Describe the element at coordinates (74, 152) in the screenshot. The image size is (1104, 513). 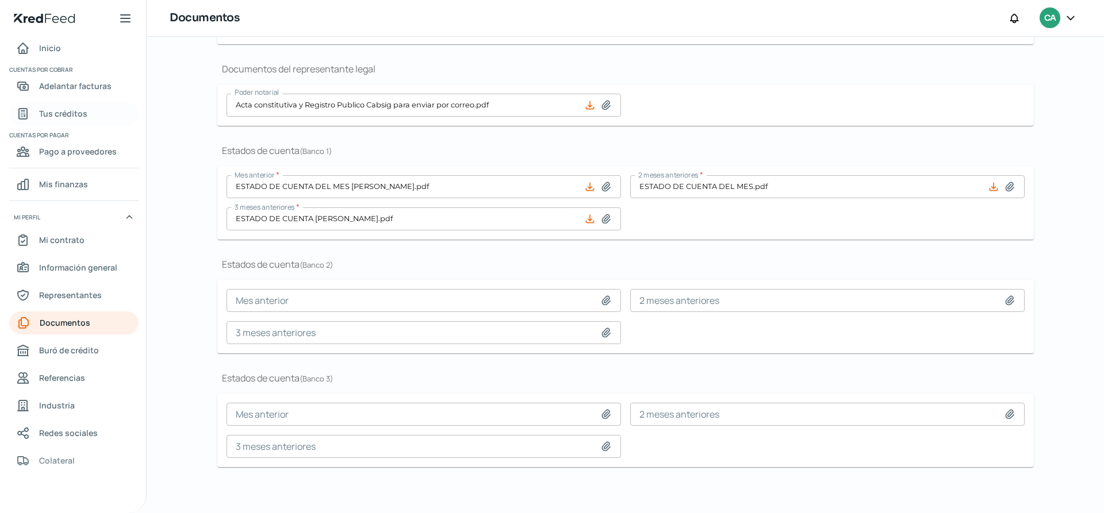
I see `a: Pago a proveedores` at that location.